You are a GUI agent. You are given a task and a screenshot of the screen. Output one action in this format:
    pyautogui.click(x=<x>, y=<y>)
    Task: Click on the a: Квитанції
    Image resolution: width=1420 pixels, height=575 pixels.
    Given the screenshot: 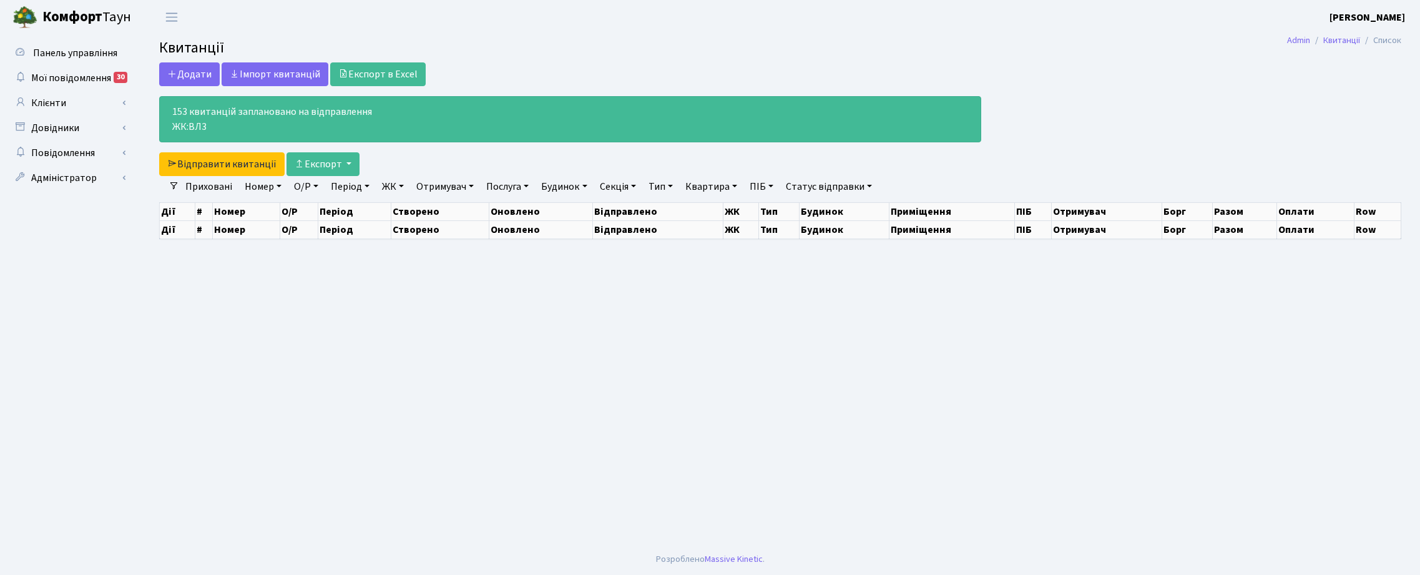 What is the action you would take?
    pyautogui.click(x=1341, y=40)
    